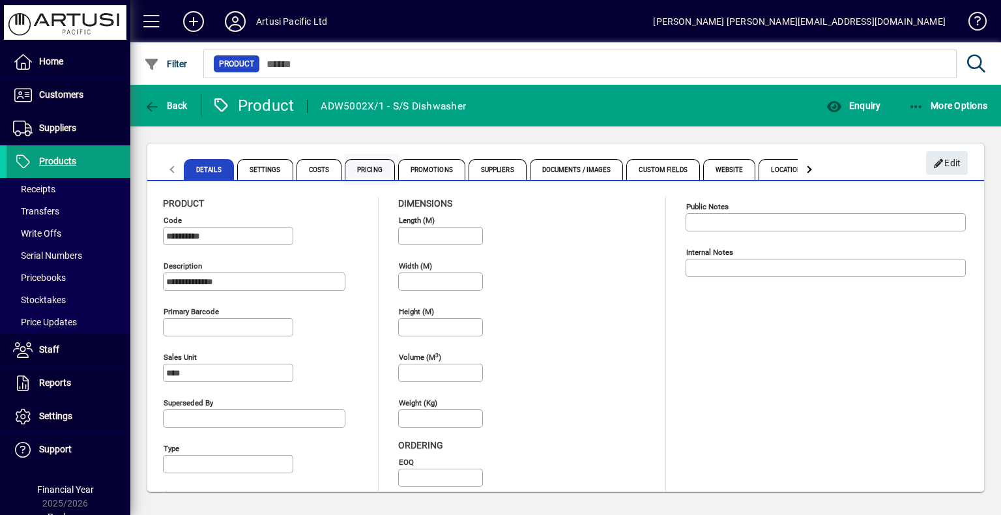 The height and width of the screenshot is (515, 1001). I want to click on span: Staff, so click(49, 349).